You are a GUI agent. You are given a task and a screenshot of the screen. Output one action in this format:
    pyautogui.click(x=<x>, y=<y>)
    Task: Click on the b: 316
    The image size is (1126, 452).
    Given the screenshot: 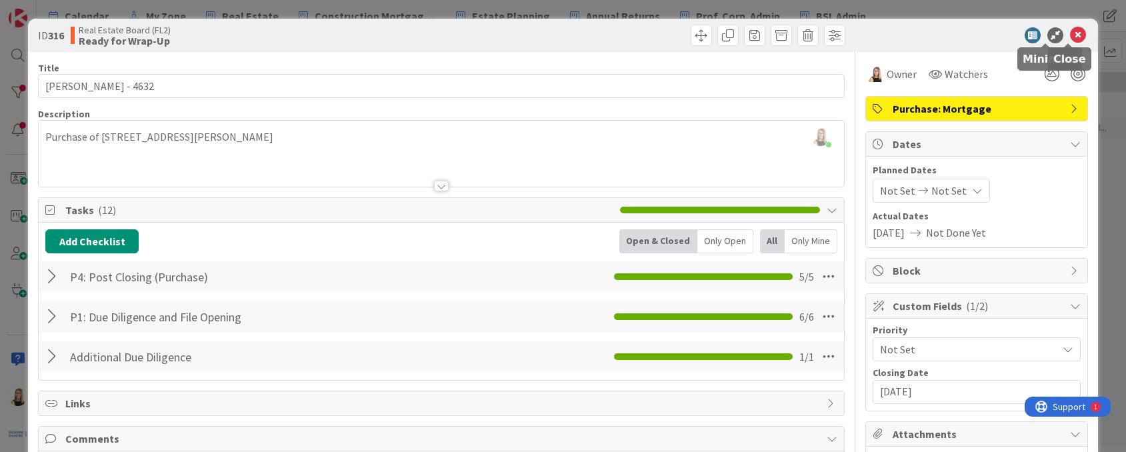 What is the action you would take?
    pyautogui.click(x=56, y=35)
    